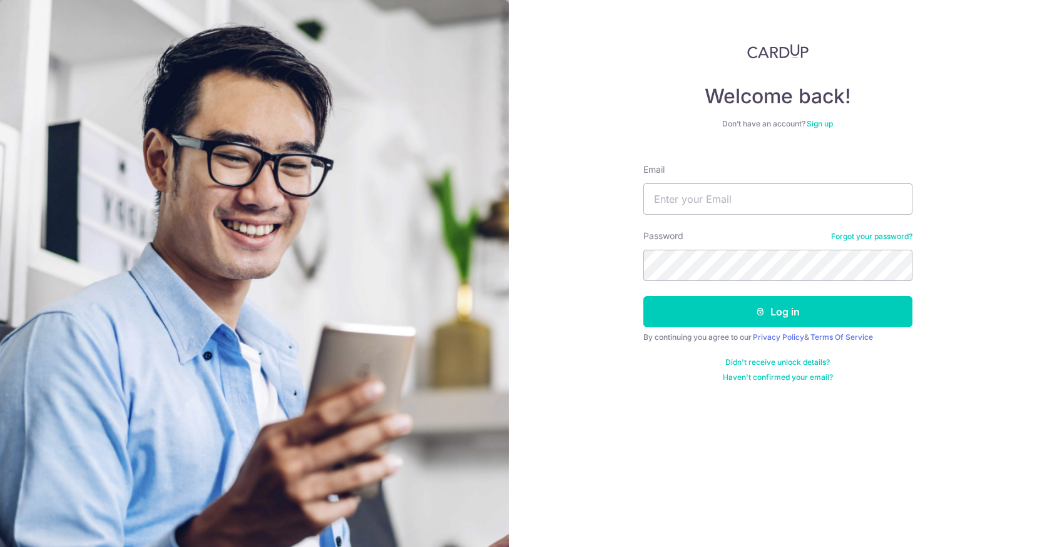  I want to click on input: Enter your Email, so click(778, 199).